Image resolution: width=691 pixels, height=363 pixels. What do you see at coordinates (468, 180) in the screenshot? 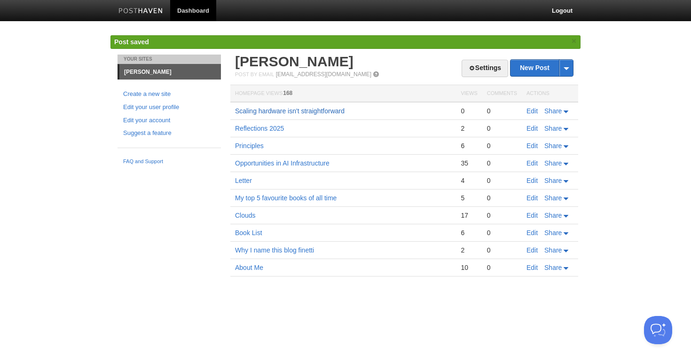
I see `div: 4` at bounding box center [468, 180].